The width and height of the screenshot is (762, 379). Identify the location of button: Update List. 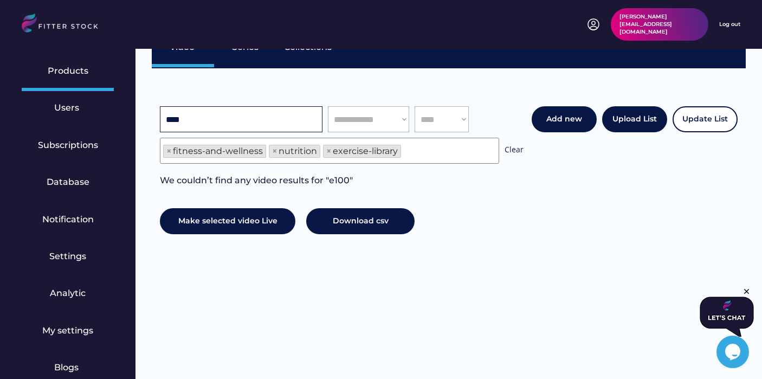
(705, 119).